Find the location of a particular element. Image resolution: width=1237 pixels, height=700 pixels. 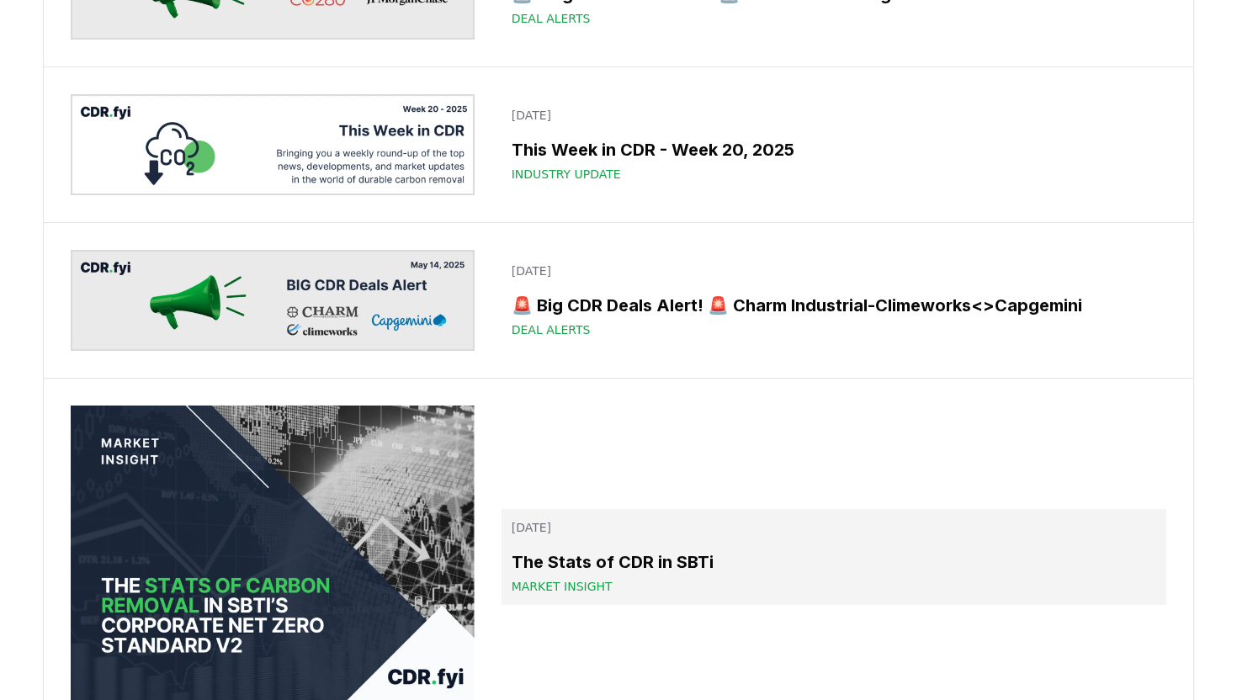

img: 🚨 Big CDR Deals Alert! 🚨 Charm Industrial-Climeworks<>Capgemini blog post image is located at coordinates (273, 300).